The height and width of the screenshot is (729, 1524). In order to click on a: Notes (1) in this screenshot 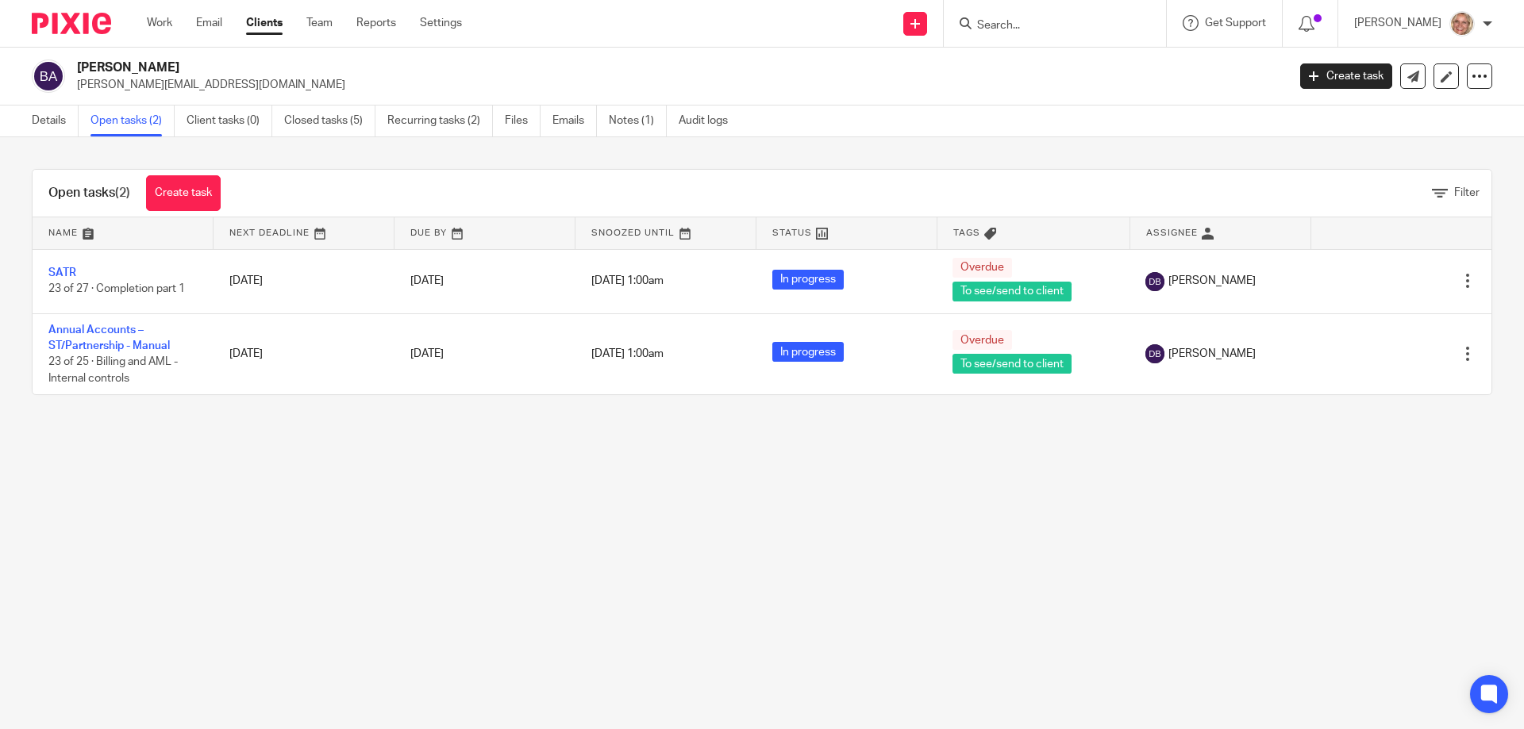, I will do `click(637, 121)`.